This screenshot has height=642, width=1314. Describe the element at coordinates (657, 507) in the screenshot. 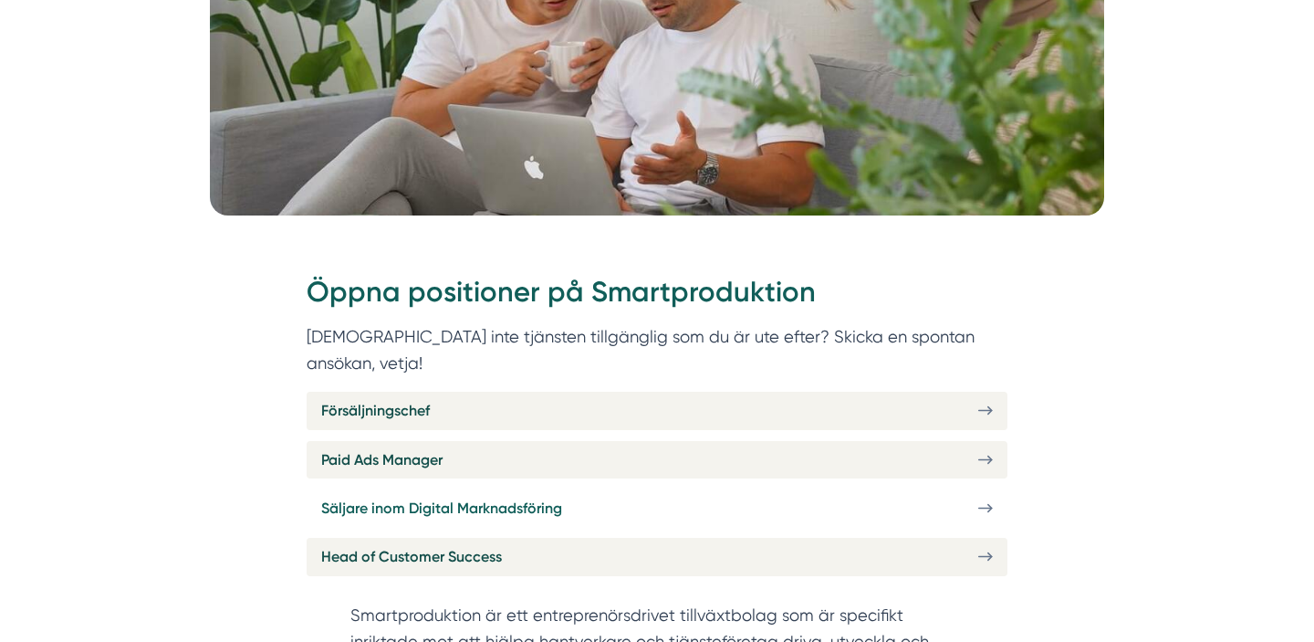

I see `a: Säljare inom Digital Marknadsföring` at that location.